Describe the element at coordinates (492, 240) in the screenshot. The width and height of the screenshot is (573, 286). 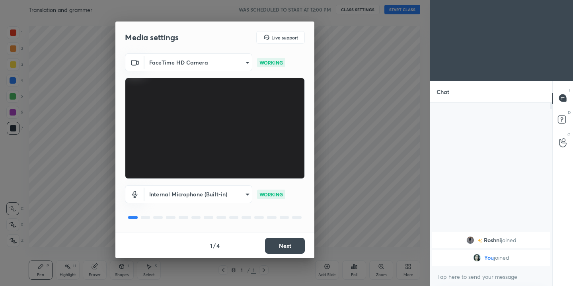
I see `span: Roshni` at that location.